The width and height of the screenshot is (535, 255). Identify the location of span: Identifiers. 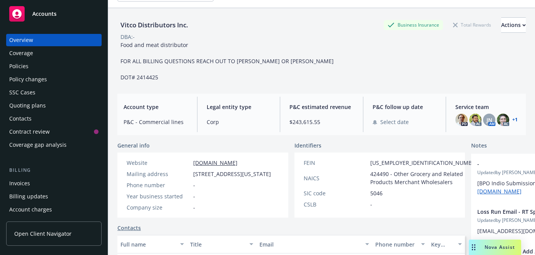
(308, 145).